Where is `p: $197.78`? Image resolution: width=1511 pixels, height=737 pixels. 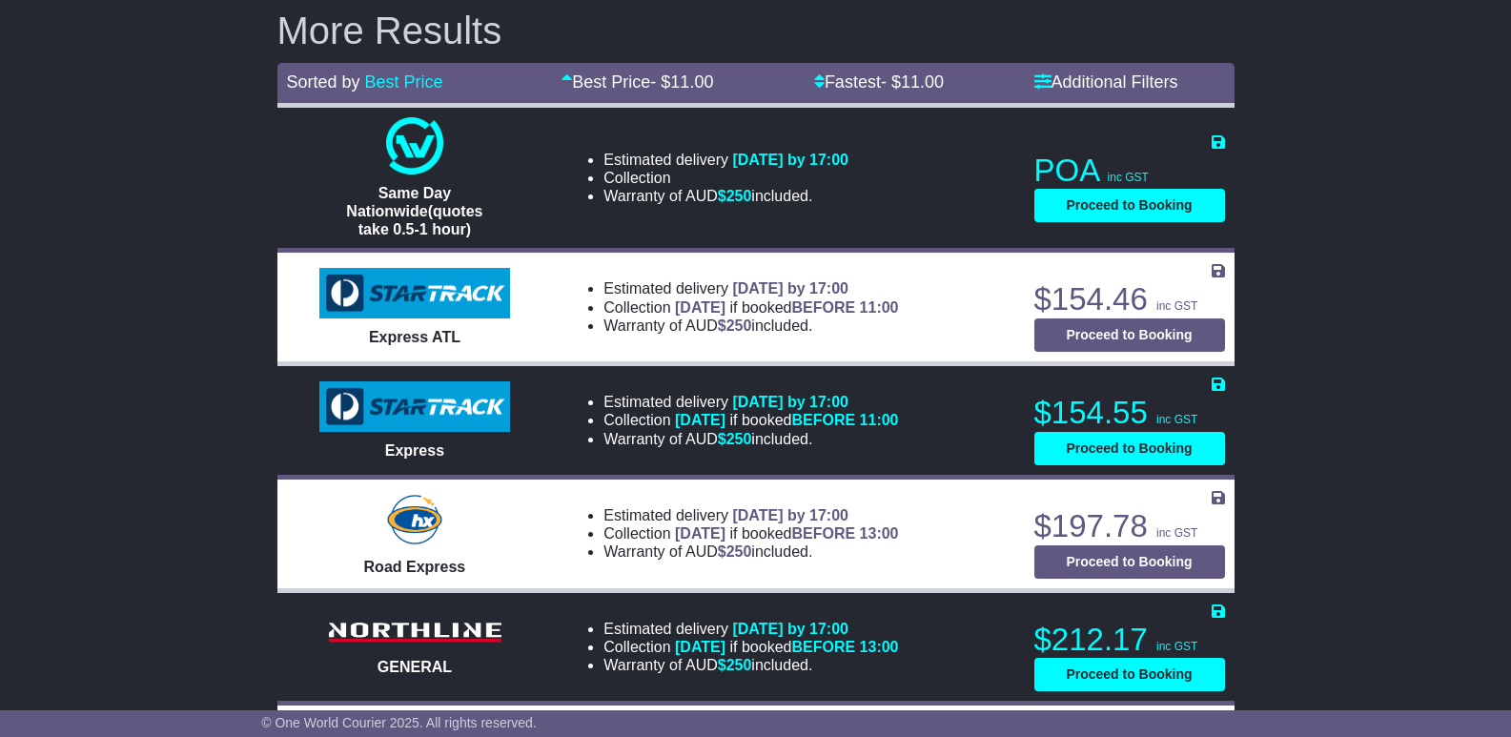 p: $197.78 is located at coordinates (1130, 526).